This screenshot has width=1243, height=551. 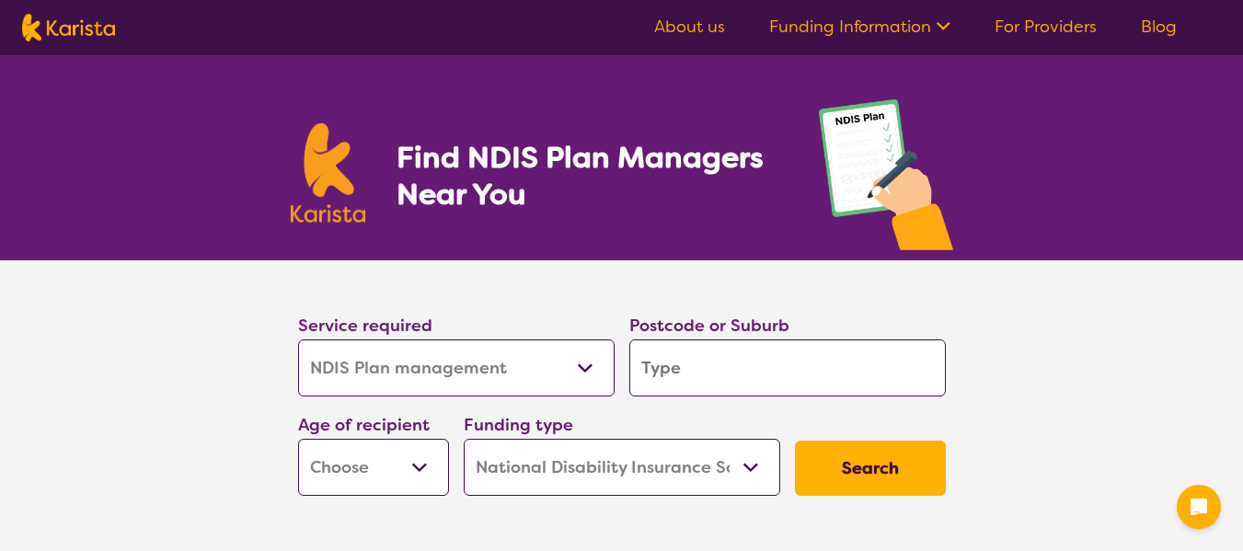 I want to click on label: Funding type, so click(x=518, y=425).